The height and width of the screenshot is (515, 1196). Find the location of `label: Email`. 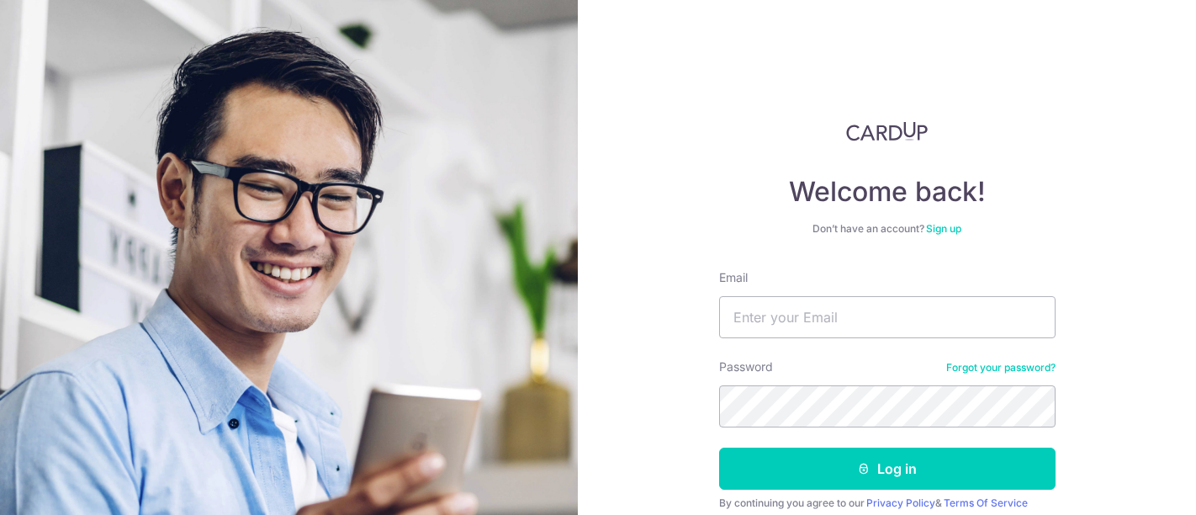

label: Email is located at coordinates (733, 278).